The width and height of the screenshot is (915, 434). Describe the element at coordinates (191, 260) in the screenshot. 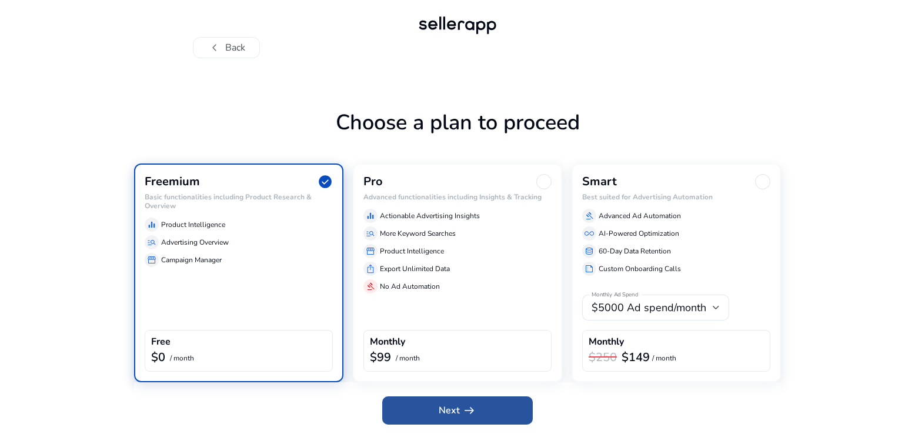

I see `p: Campaign Manager` at that location.